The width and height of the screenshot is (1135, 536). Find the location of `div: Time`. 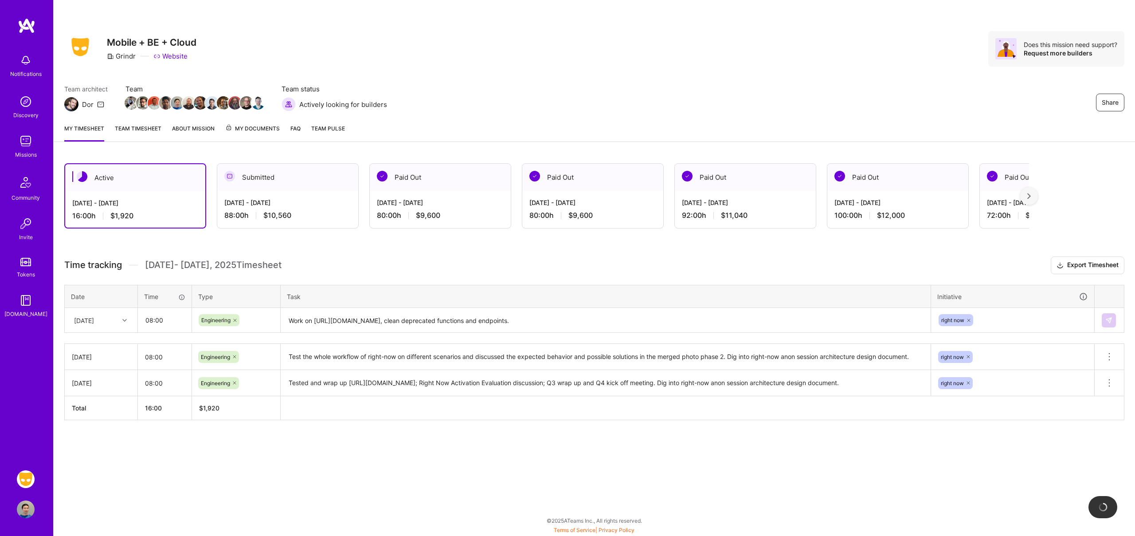

div: Time is located at coordinates (164, 296).